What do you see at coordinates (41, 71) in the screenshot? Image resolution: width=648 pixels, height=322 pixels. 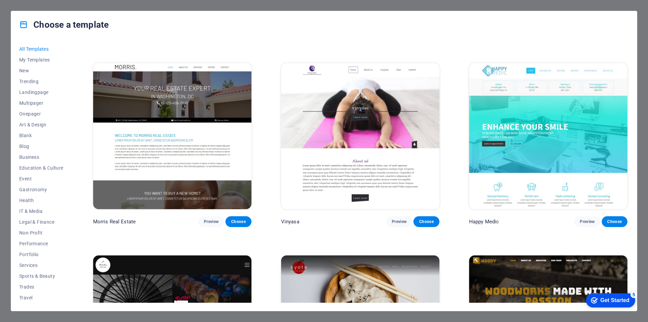 I see `span: New` at bounding box center [41, 71].